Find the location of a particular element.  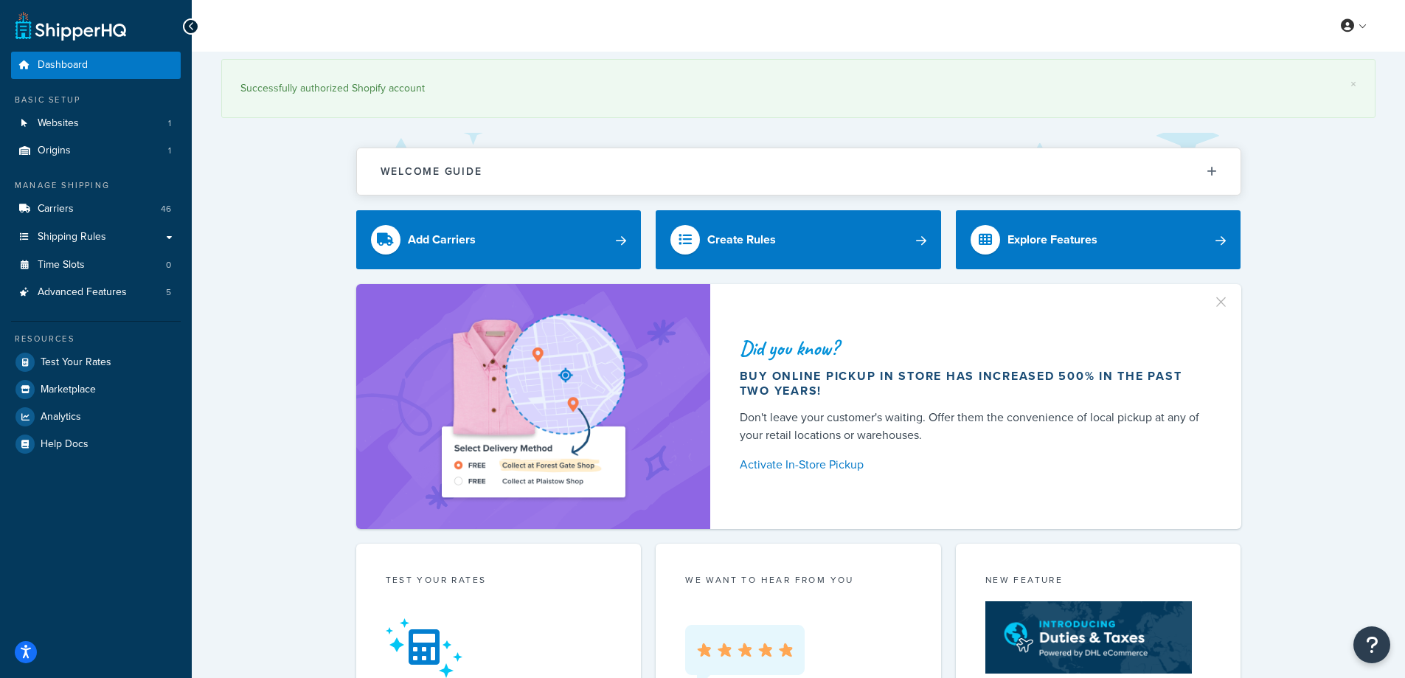

div: Test your rates is located at coordinates (498, 581).